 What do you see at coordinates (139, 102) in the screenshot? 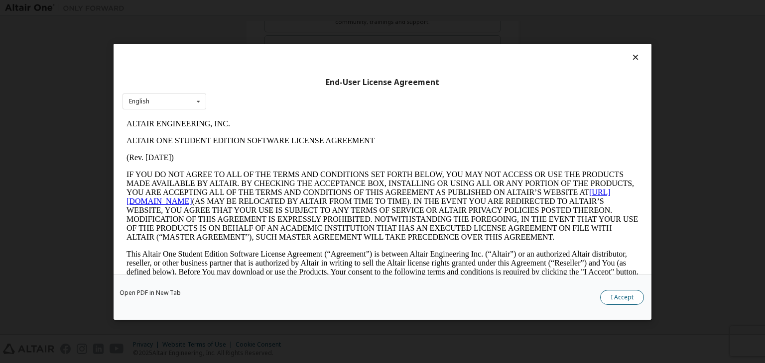
I see `div: English` at bounding box center [139, 102].